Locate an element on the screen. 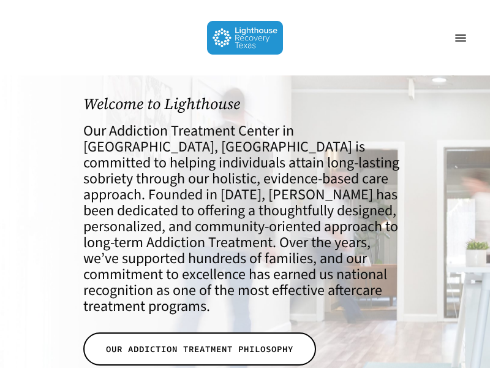 The height and width of the screenshot is (368, 490). a: OUR ADDICTION TREATMENT PHILOSOPHY is located at coordinates (200, 349).